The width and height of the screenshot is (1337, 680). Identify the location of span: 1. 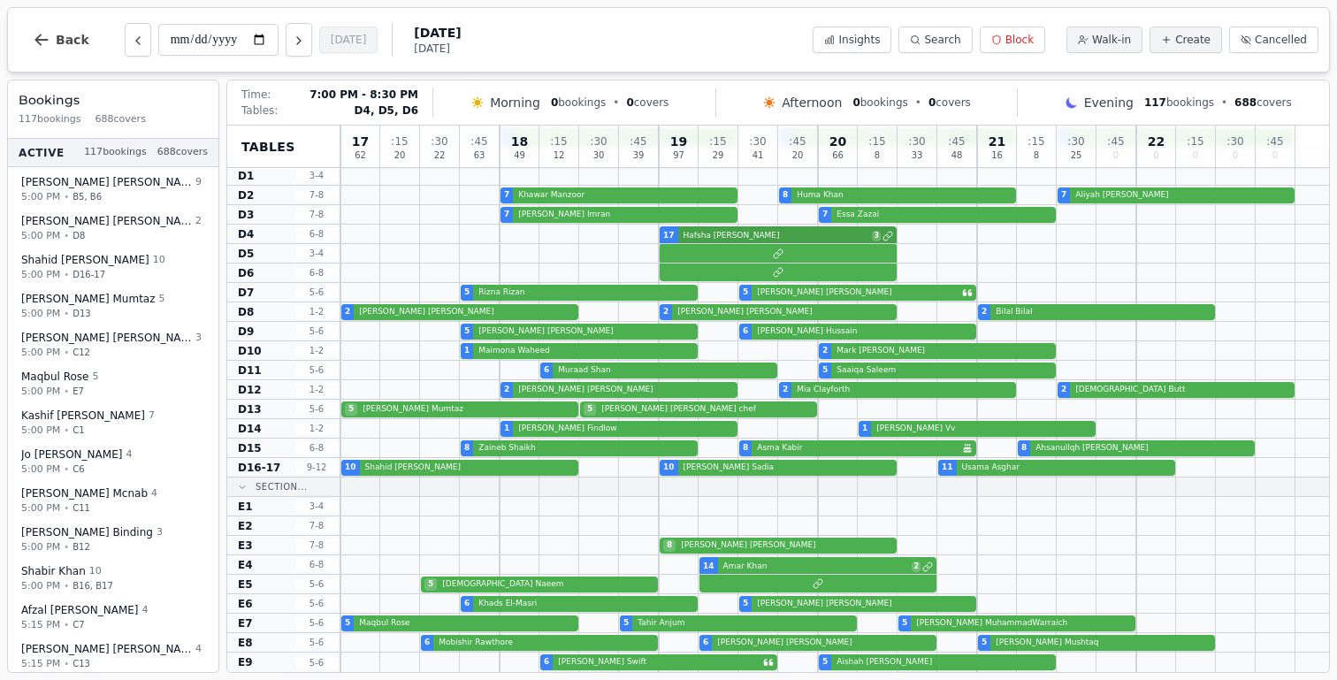
(467, 351).